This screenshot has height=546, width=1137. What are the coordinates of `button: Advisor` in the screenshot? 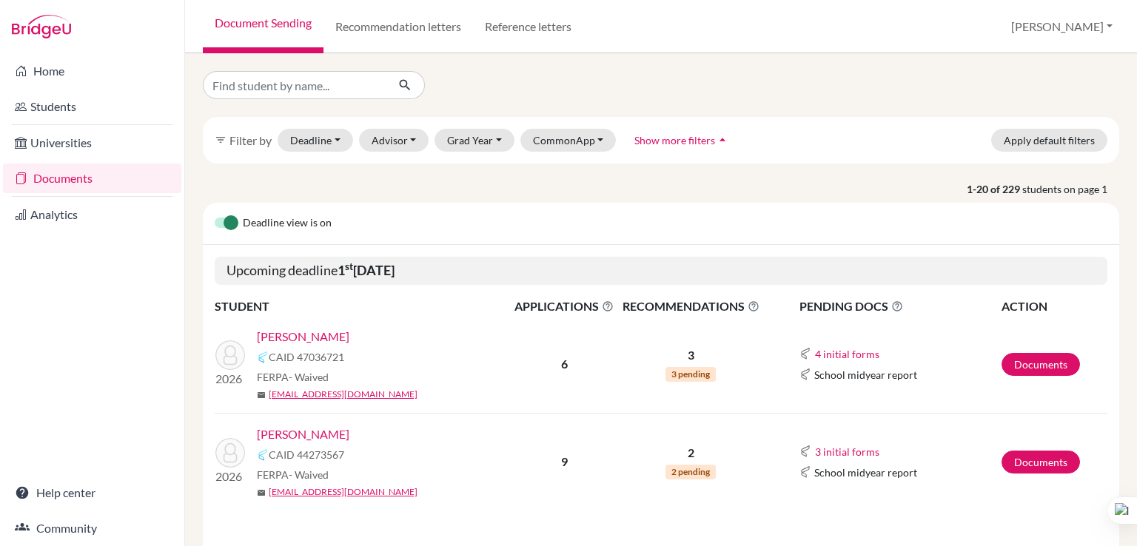 It's located at (394, 140).